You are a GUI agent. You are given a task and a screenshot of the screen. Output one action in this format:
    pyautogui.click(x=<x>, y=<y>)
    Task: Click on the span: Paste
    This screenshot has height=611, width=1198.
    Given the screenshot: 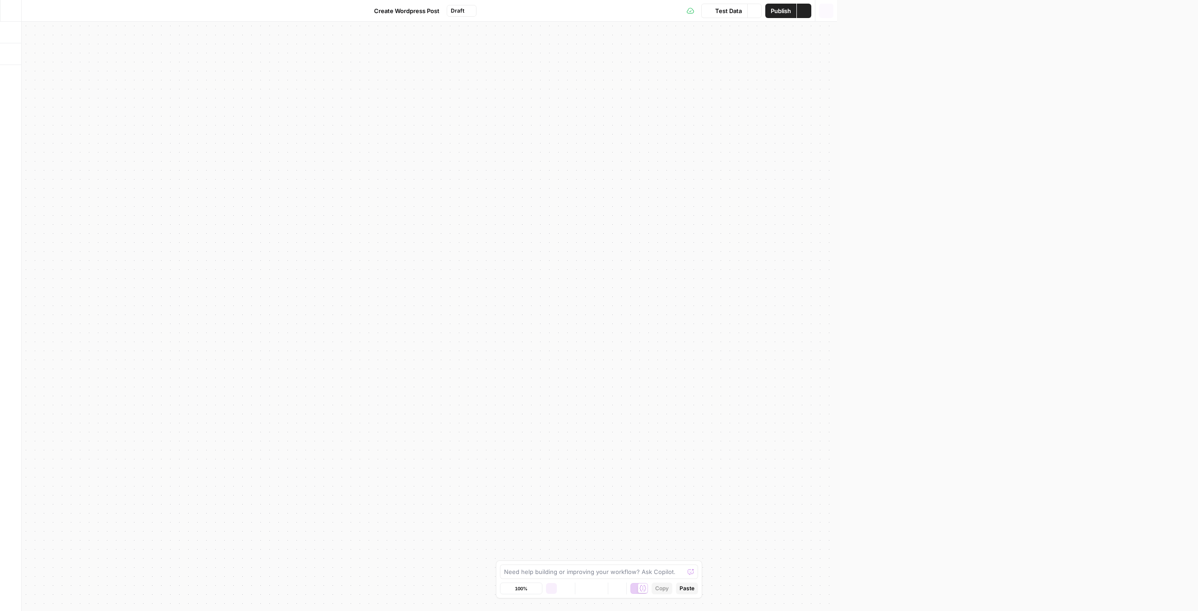 What is the action you would take?
    pyautogui.click(x=687, y=588)
    